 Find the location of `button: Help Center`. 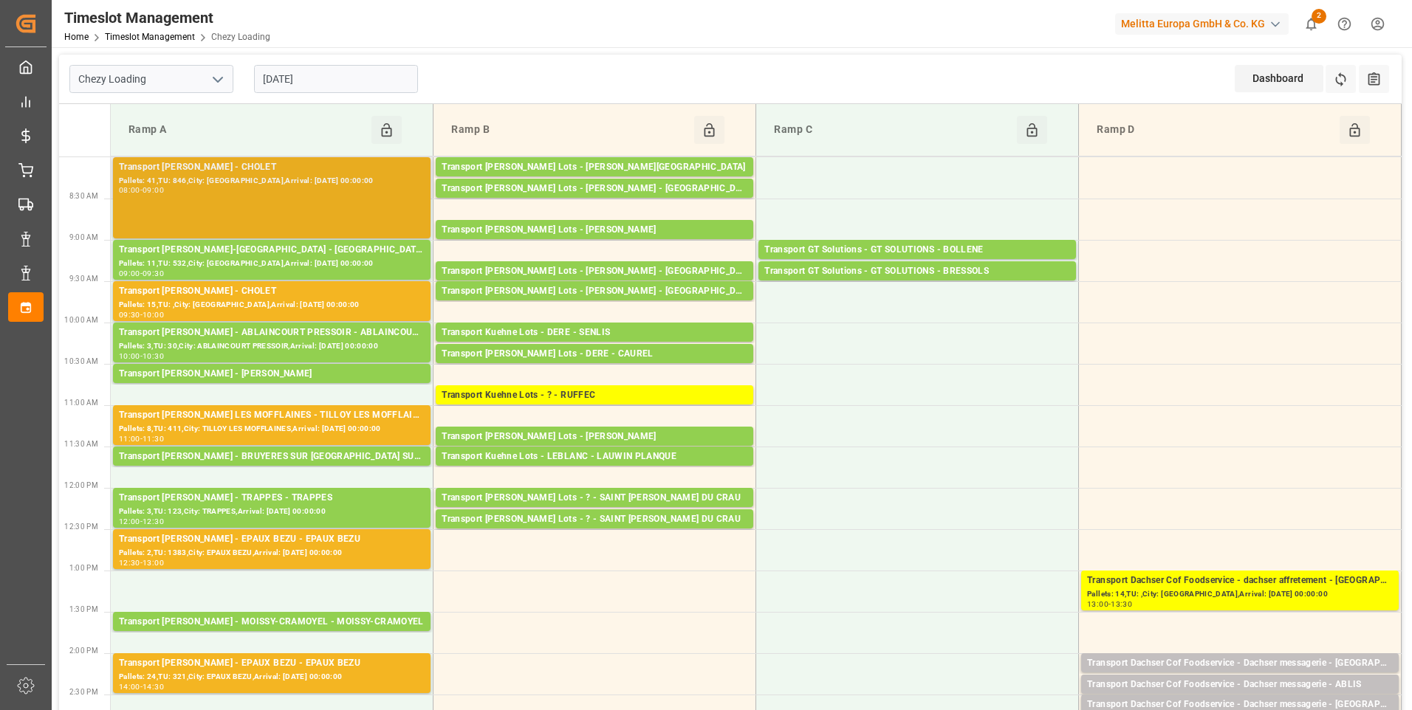

button: Help Center is located at coordinates (1344, 24).